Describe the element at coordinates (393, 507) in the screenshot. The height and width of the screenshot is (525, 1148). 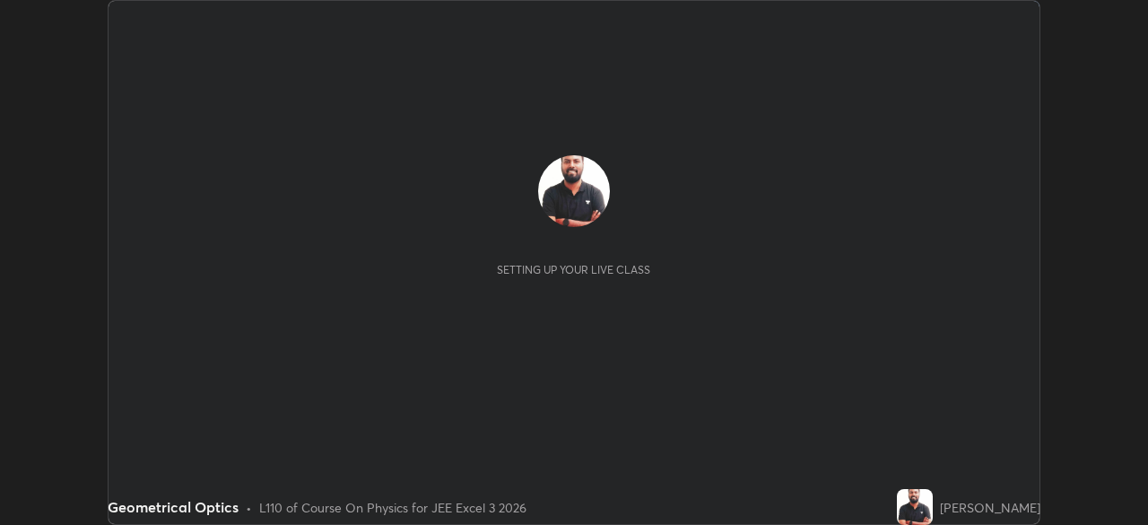
I see `div: L110 of Course On Physics for JEE Excel 3 2026` at that location.